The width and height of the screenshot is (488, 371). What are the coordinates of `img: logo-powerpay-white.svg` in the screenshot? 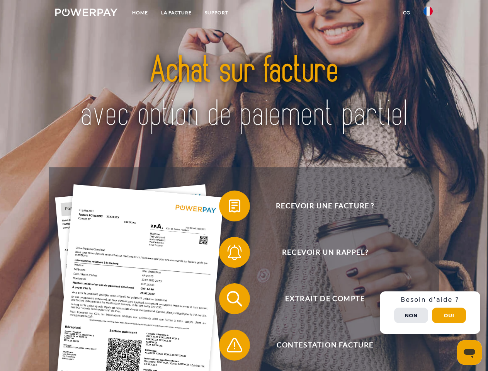 It's located at (86, 12).